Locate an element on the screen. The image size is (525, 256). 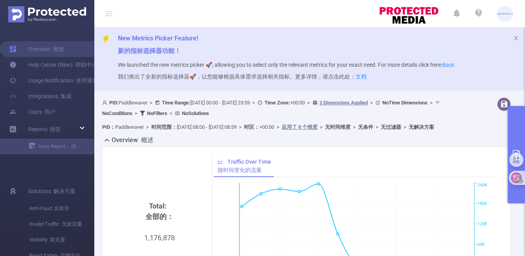
u: 2 Dimensions Applied is located at coordinates (343, 103).